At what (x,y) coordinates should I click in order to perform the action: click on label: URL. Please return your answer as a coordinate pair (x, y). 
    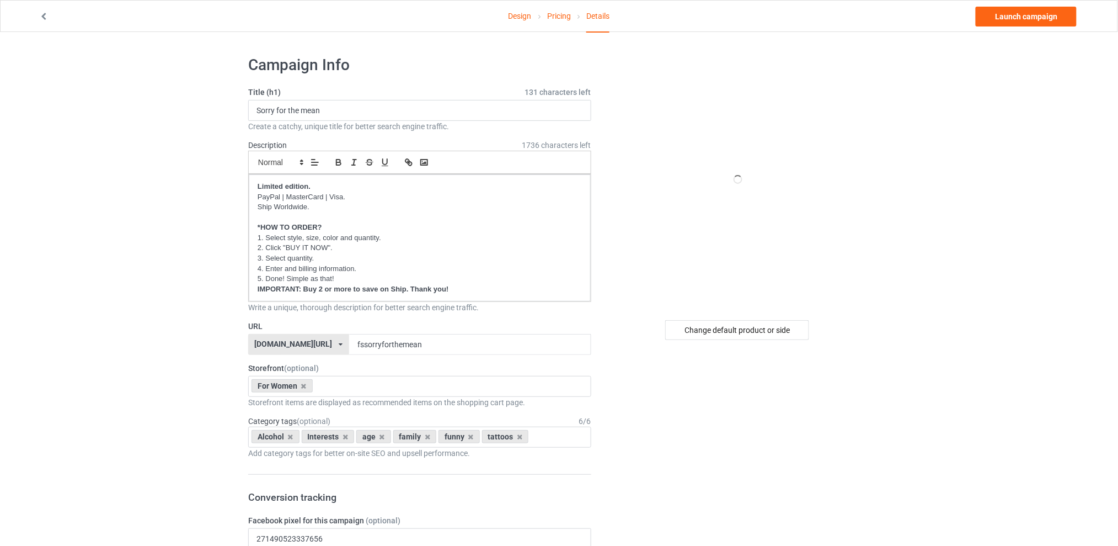
    Looking at the image, I should click on (420, 326).